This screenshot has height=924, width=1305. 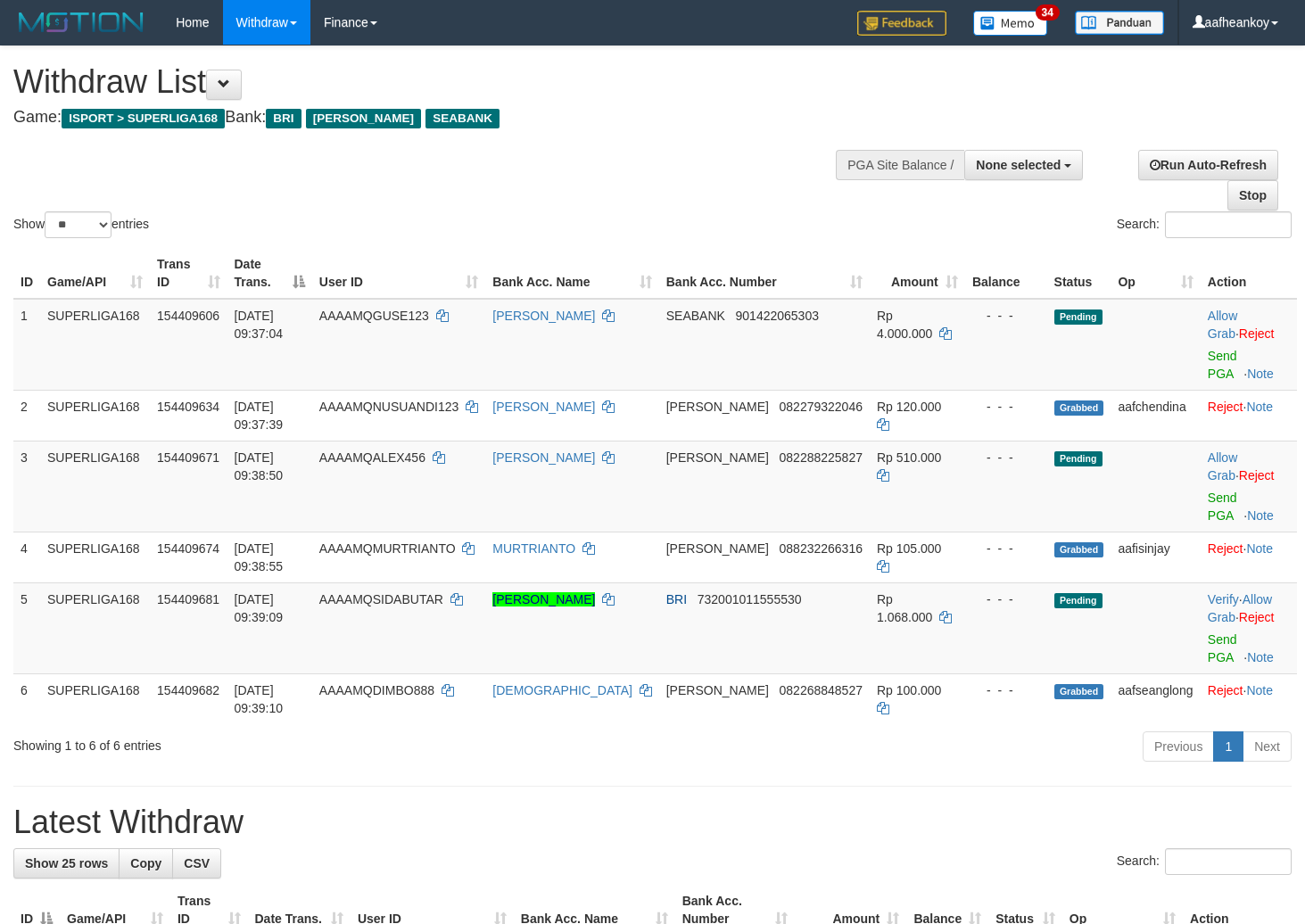 I want to click on span: 154409671, so click(x=188, y=457).